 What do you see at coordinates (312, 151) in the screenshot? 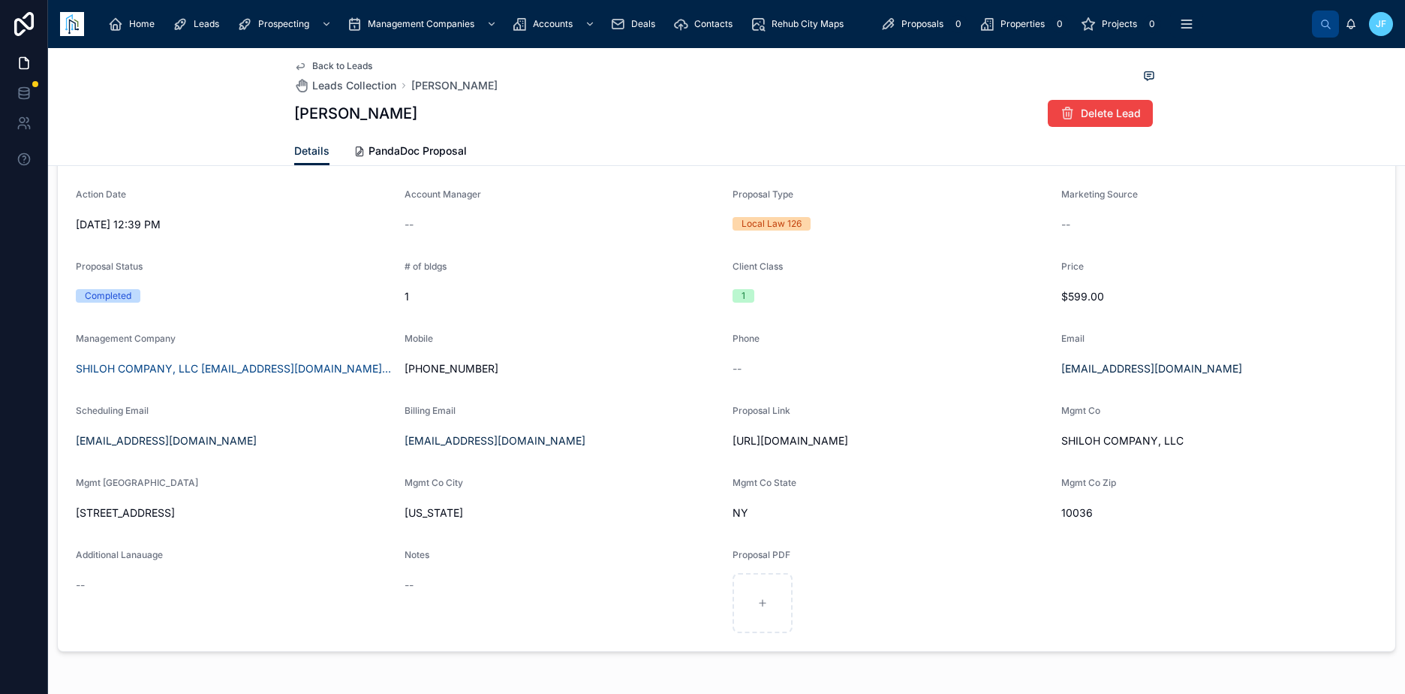
I see `span: Details` at bounding box center [312, 151].